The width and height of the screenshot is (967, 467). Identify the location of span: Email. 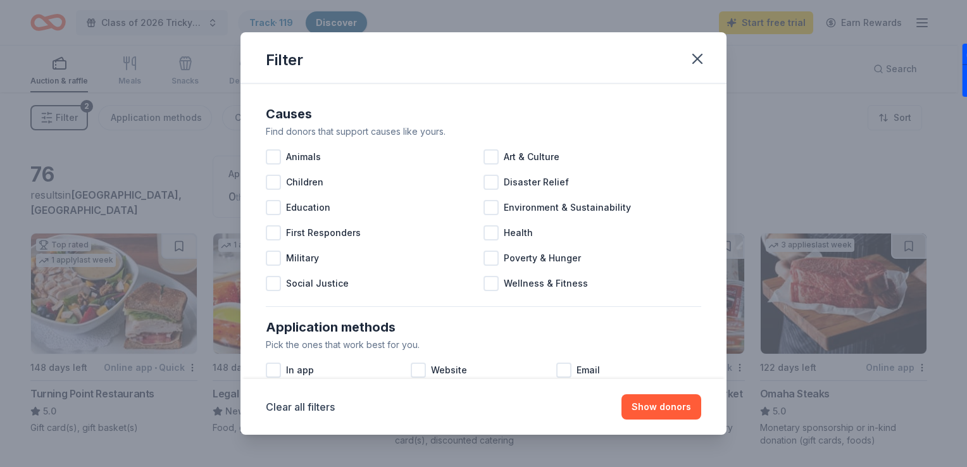
(588, 370).